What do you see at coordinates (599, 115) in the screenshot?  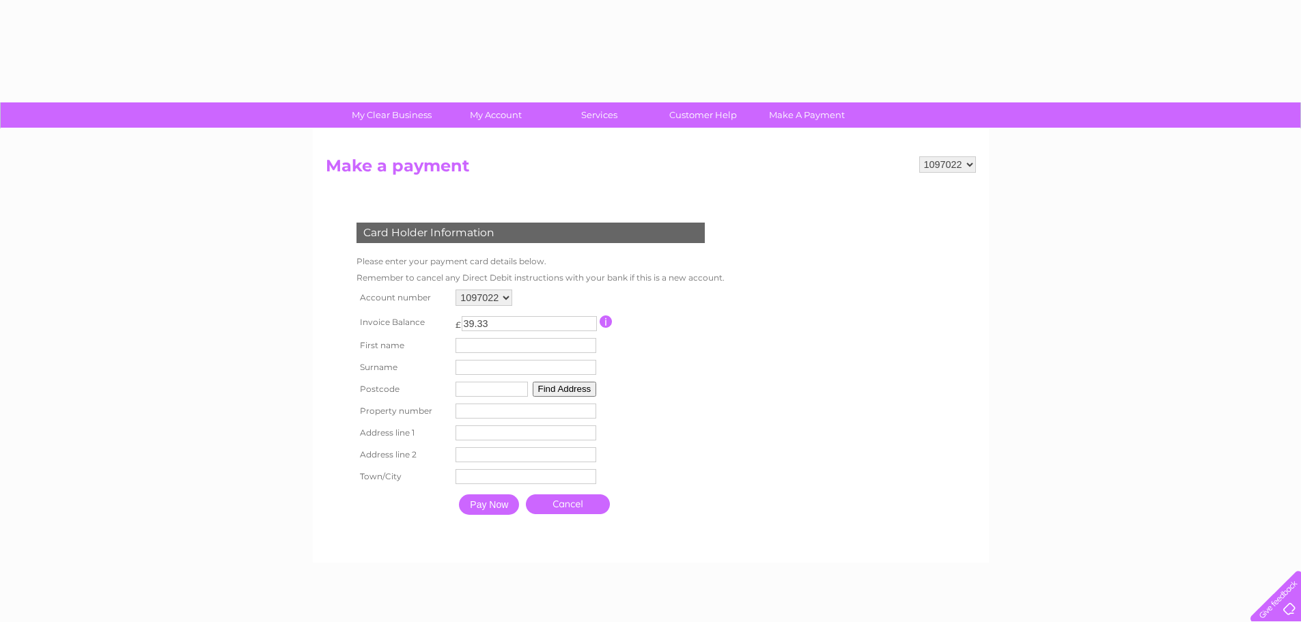 I see `a: Services` at bounding box center [599, 115].